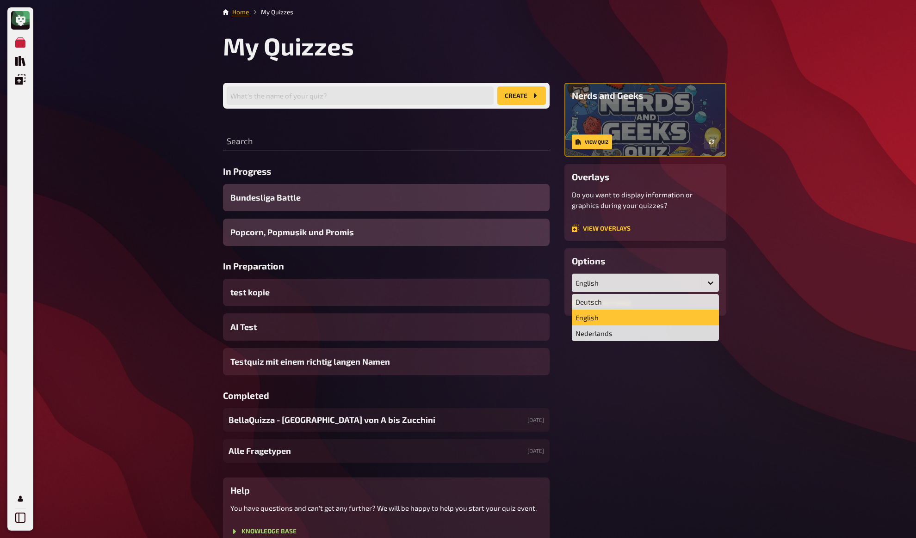  Describe the element at coordinates (386, 362) in the screenshot. I see `a: Testquiz mit einem richtig langen Namen` at that location.